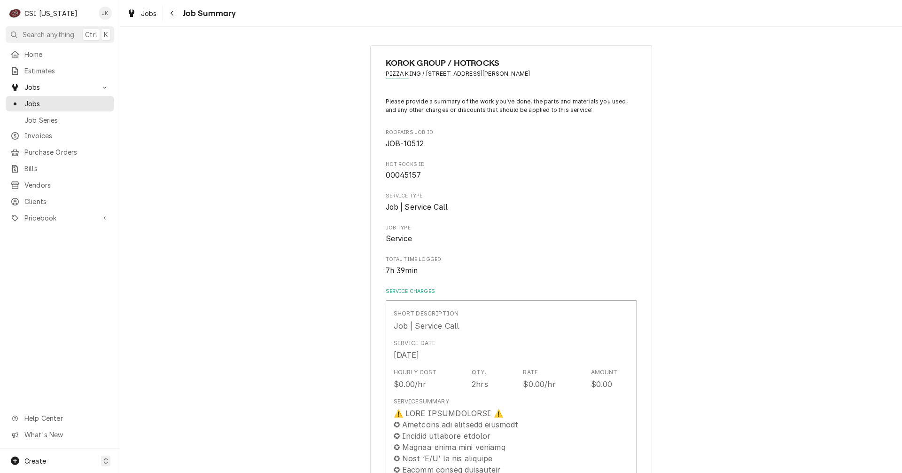 The height and width of the screenshot is (473, 902). What do you see at coordinates (67, 120) in the screenshot?
I see `span: Job Series` at bounding box center [67, 120].